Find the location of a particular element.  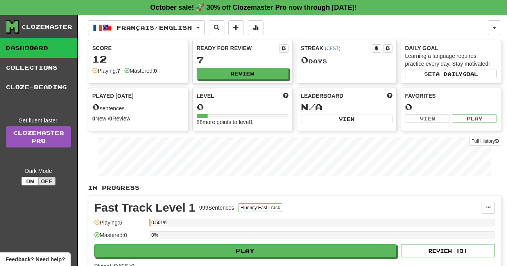

span: Français / English is located at coordinates (154, 27).